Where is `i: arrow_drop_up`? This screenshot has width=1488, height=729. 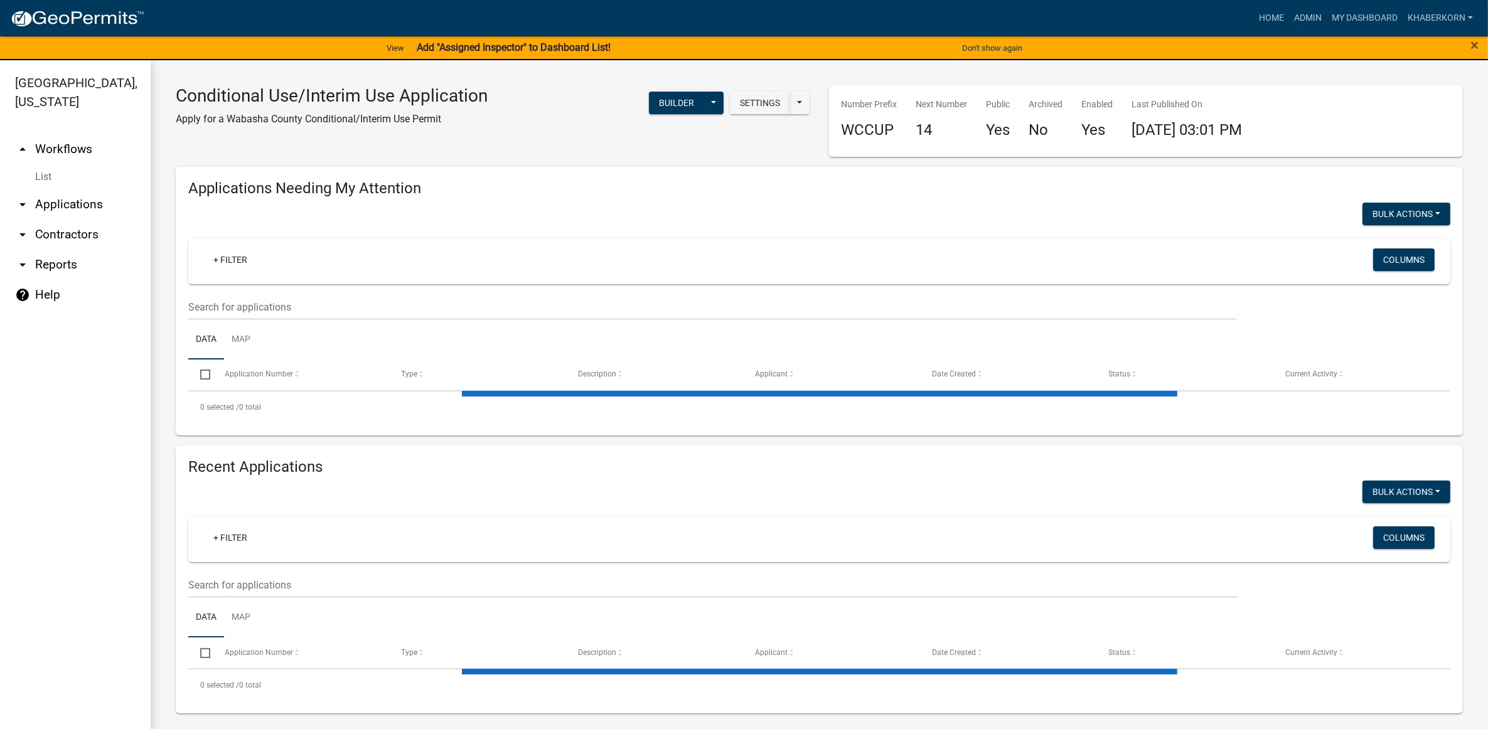 i: arrow_drop_up is located at coordinates (23, 149).